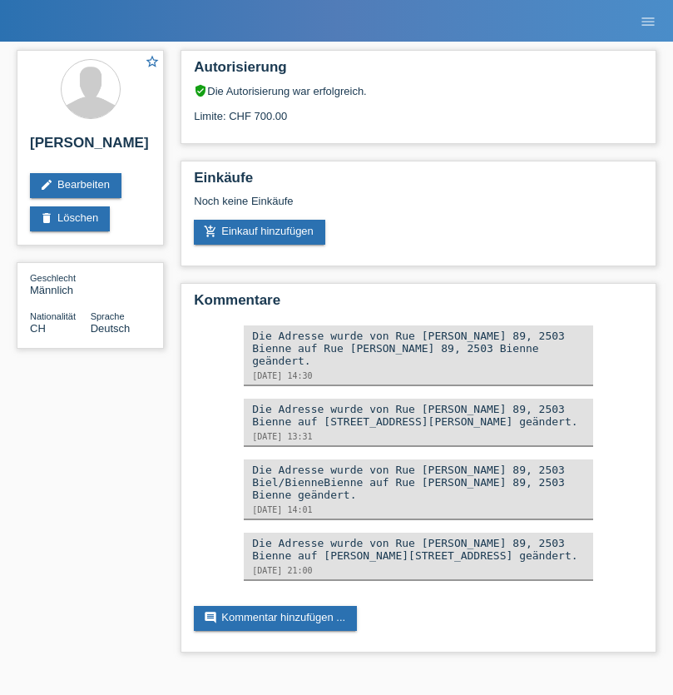 The height and width of the screenshot is (695, 673). I want to click on a: editBearbeiten, so click(76, 186).